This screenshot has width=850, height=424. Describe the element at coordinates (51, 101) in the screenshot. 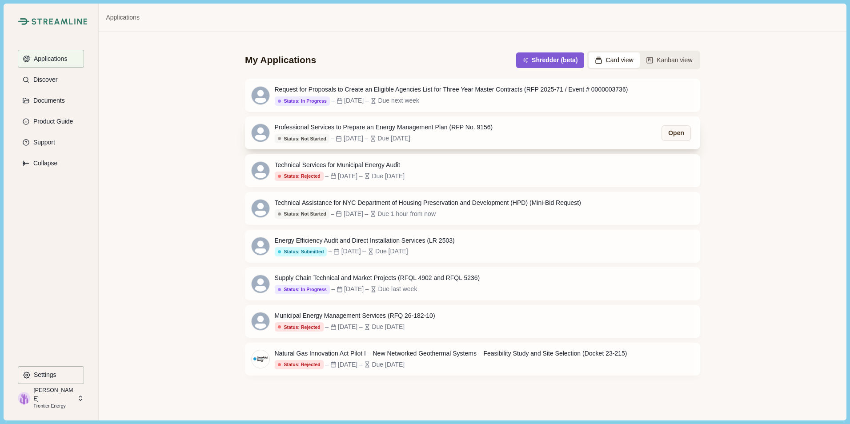

I see `button: Documents` at that location.